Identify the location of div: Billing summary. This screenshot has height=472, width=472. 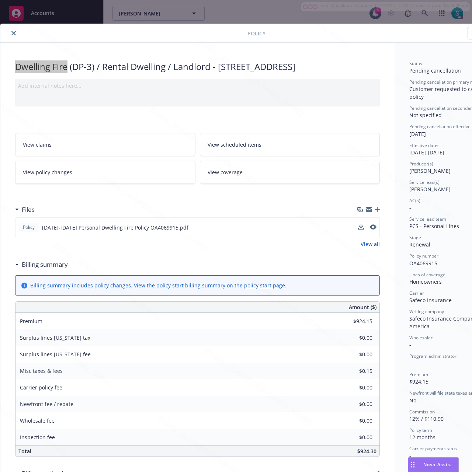
(41, 265).